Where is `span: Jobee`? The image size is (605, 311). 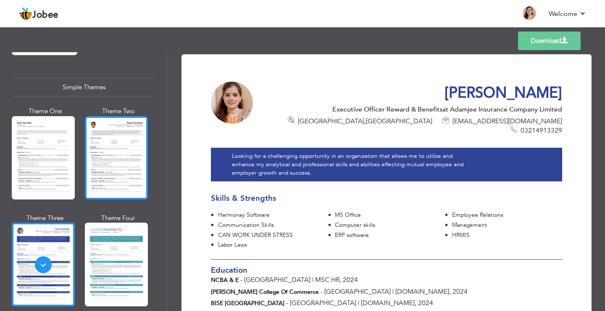 span: Jobee is located at coordinates (45, 15).